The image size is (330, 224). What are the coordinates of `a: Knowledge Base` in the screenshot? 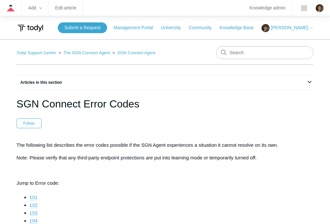 It's located at (240, 28).